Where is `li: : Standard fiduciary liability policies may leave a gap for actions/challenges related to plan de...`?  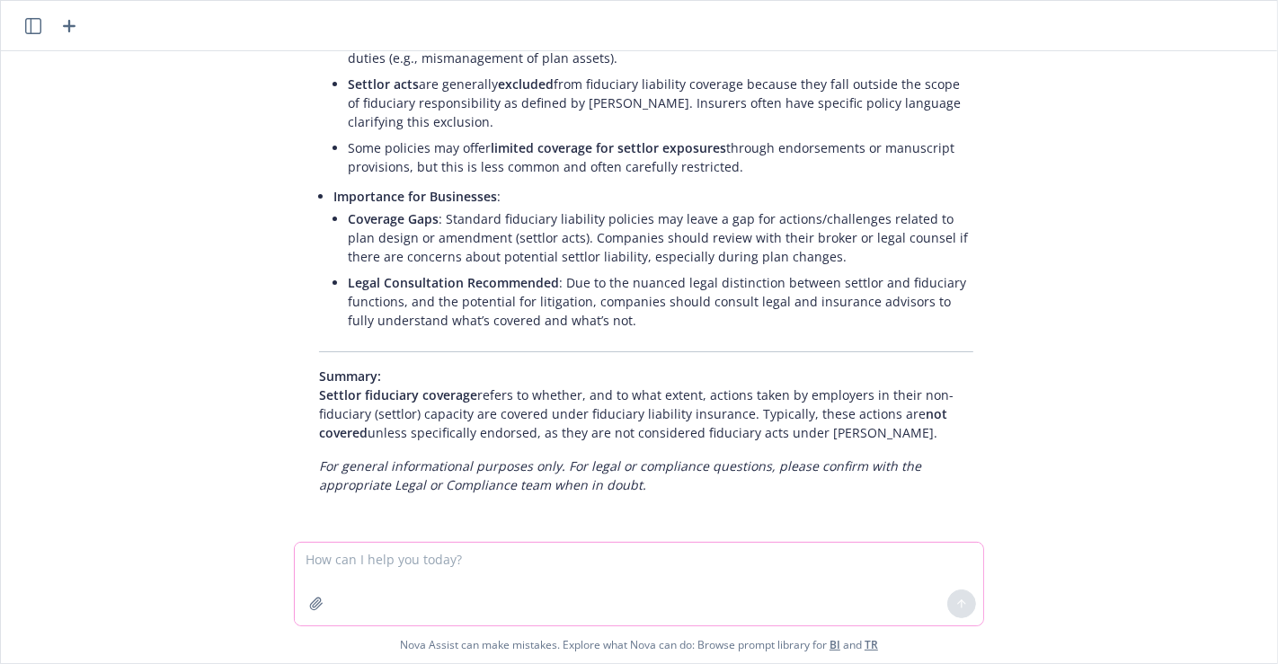
li: : Standard fiduciary liability policies may leave a gap for actions/challenges related to plan de... is located at coordinates (660, 237).